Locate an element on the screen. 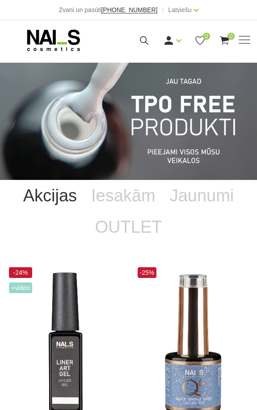 The image size is (257, 410). a: OUTLET is located at coordinates (129, 227).